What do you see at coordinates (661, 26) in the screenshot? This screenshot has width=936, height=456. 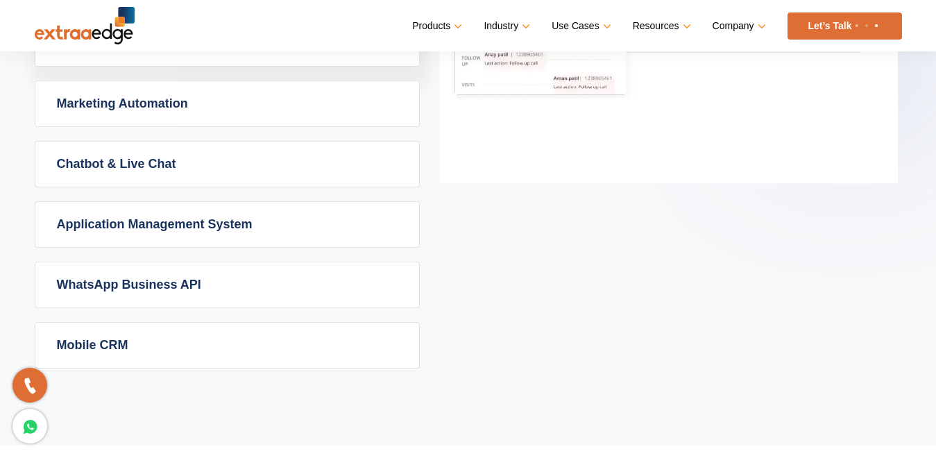 I see `a: Resources` at bounding box center [661, 26].